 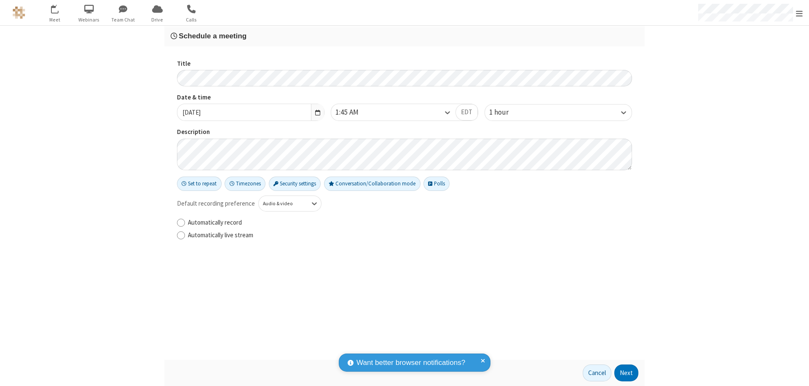 I want to click on label: Automatically live stream, so click(x=410, y=235).